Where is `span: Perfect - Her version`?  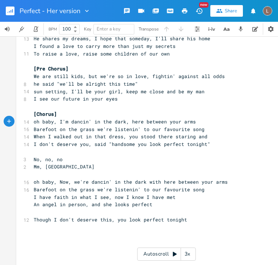
span: Perfect - Her version is located at coordinates (50, 11).